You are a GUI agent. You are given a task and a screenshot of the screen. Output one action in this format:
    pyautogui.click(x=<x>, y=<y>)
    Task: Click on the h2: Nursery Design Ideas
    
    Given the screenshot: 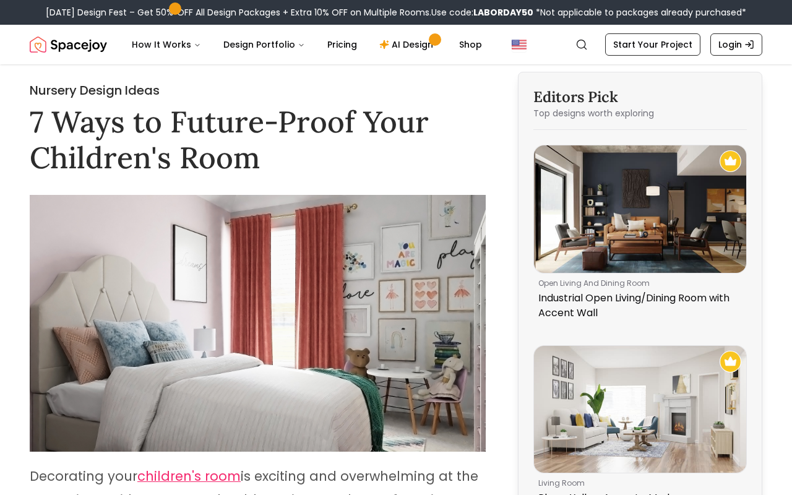 What is the action you would take?
    pyautogui.click(x=257, y=90)
    